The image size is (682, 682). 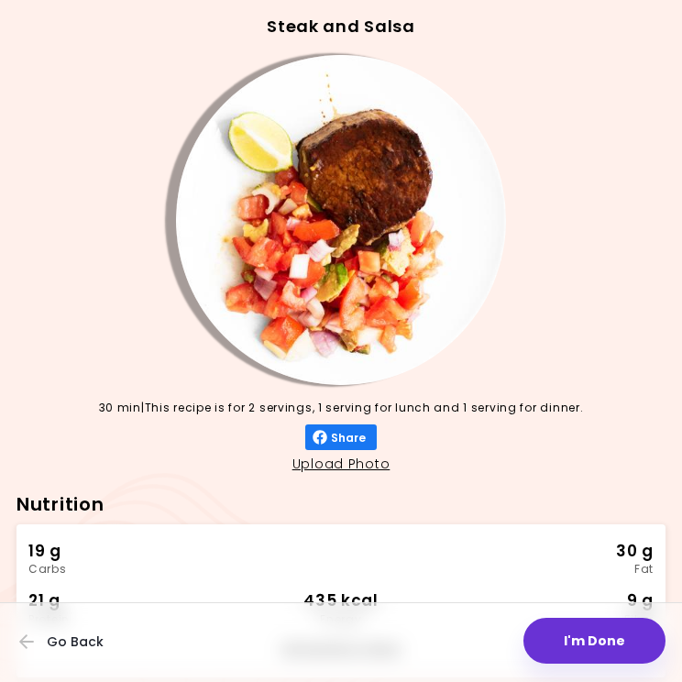 What do you see at coordinates (132, 600) in the screenshot?
I see `div: 21 g` at bounding box center [132, 600].